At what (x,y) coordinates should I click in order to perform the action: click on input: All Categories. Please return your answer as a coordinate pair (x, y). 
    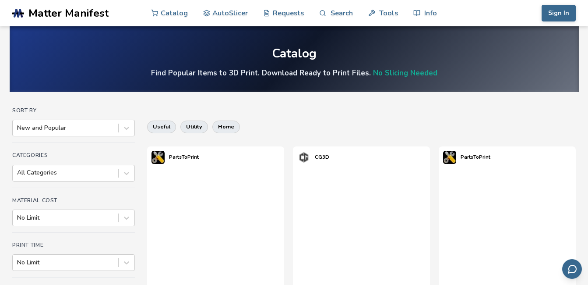
    Looking at the image, I should click on (18, 173).